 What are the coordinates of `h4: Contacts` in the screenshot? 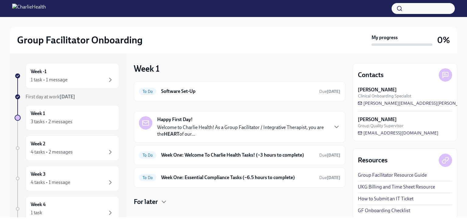 It's located at (371, 75).